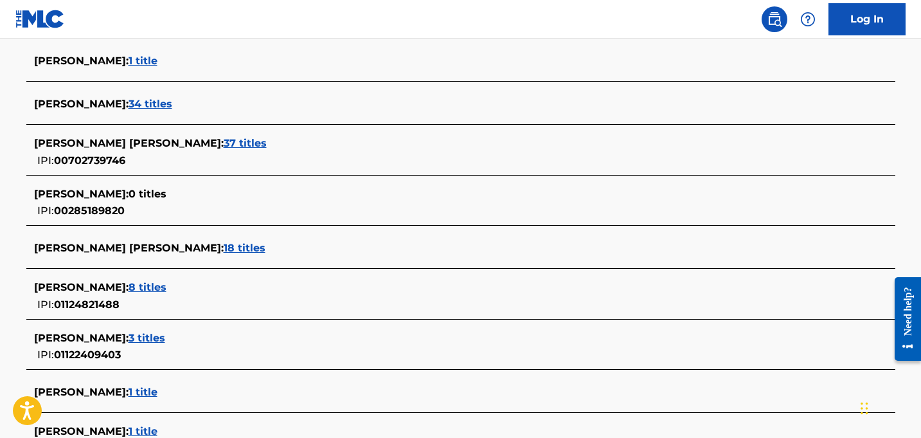 This screenshot has height=438, width=921. Describe the element at coordinates (889, 407) in the screenshot. I see `div: Chat Widget` at that location.